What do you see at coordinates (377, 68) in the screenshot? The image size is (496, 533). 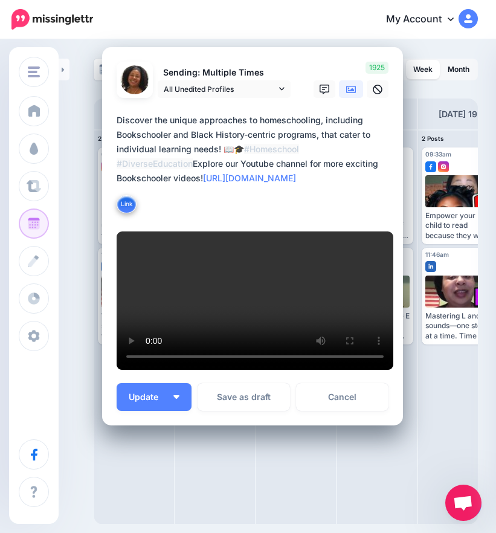 I see `span: 1925` at bounding box center [377, 68].